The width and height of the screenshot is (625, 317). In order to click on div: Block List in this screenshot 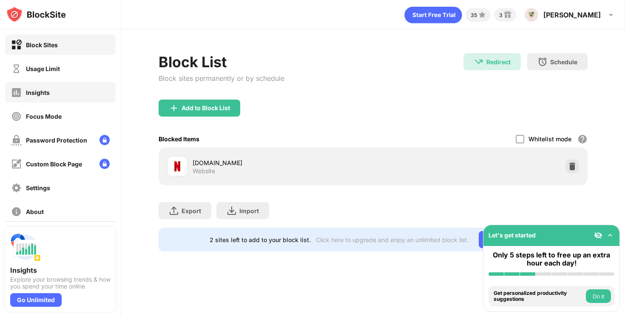, I will do `click(221, 62)`.